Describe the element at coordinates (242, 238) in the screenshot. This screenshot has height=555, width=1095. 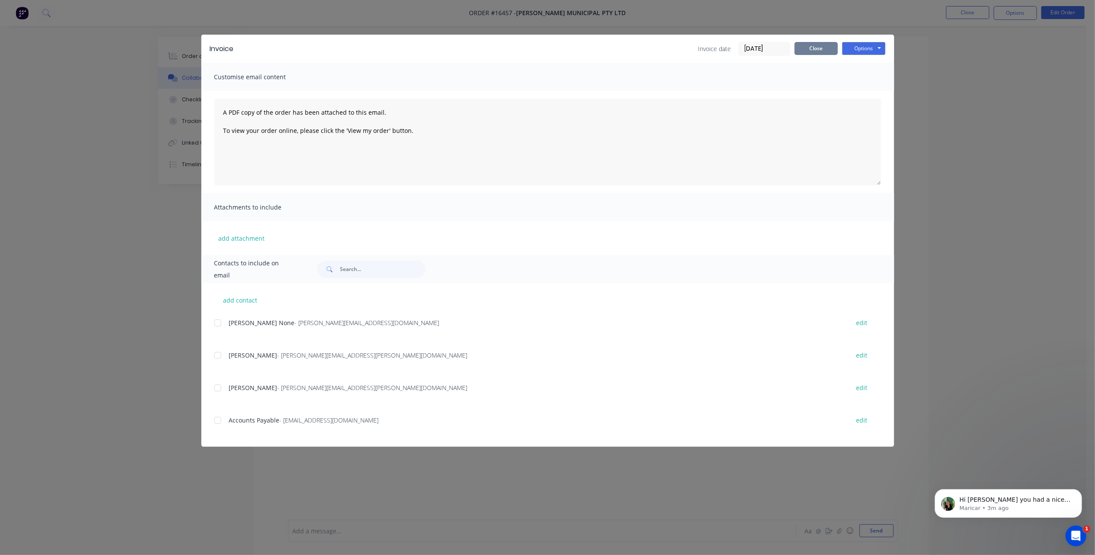
I see `button: add attachment` at that location.